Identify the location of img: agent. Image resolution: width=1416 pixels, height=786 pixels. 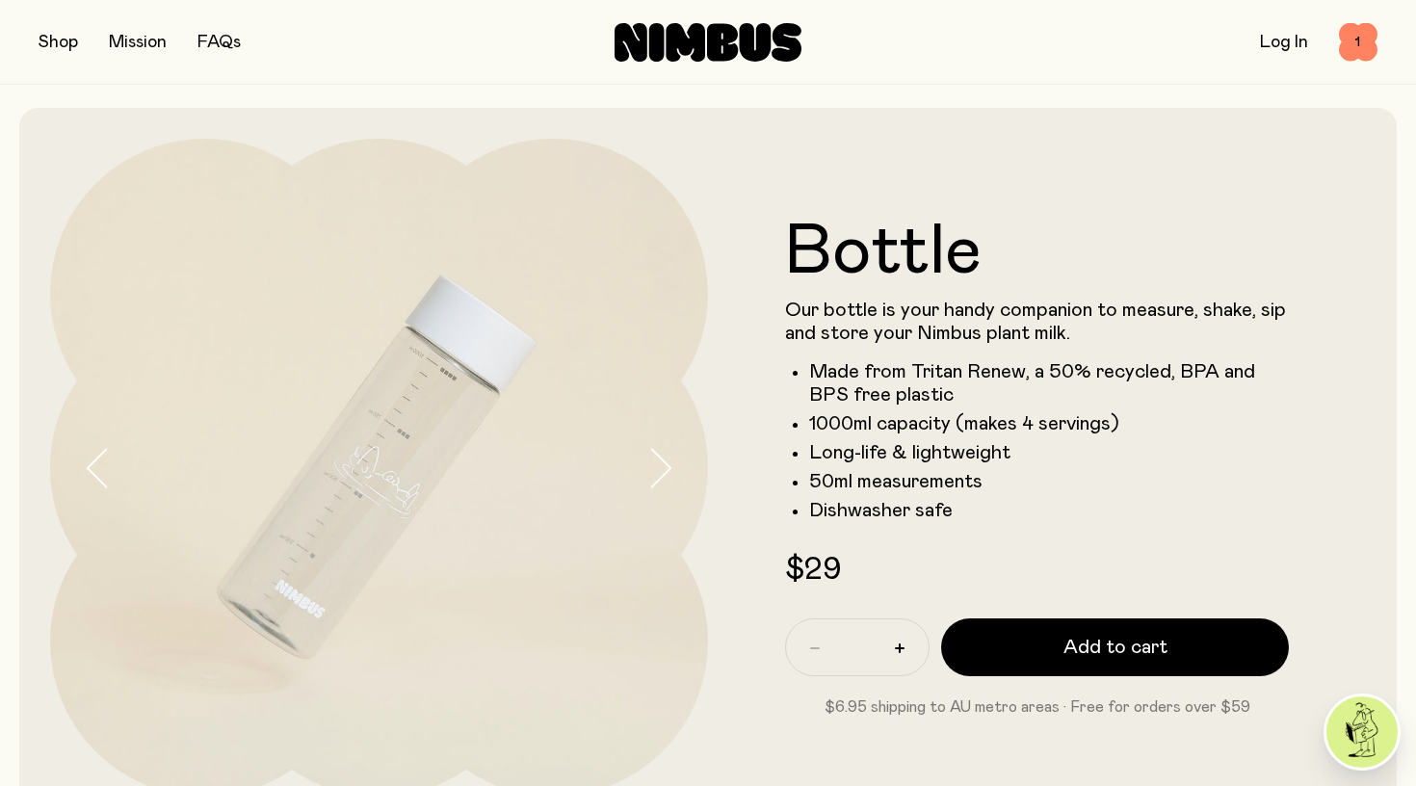
(1363, 732).